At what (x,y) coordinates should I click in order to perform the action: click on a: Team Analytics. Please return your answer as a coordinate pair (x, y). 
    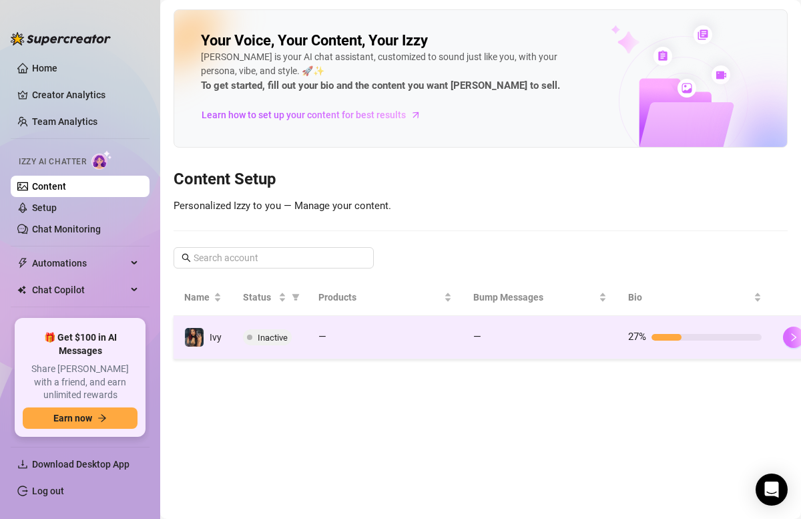
    Looking at the image, I should click on (65, 121).